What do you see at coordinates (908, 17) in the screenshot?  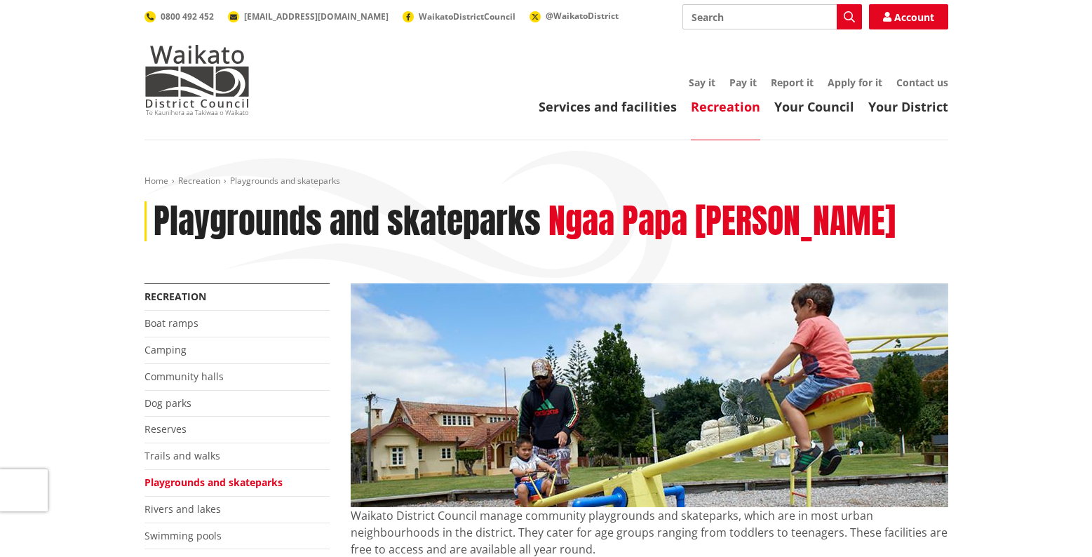 I see `a: Account` at bounding box center [908, 17].